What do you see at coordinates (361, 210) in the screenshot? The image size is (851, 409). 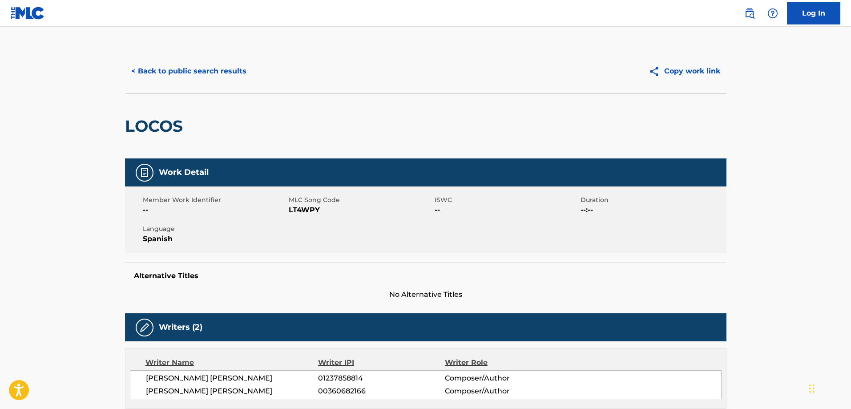 I see `span: LT4WPY` at bounding box center [361, 210].